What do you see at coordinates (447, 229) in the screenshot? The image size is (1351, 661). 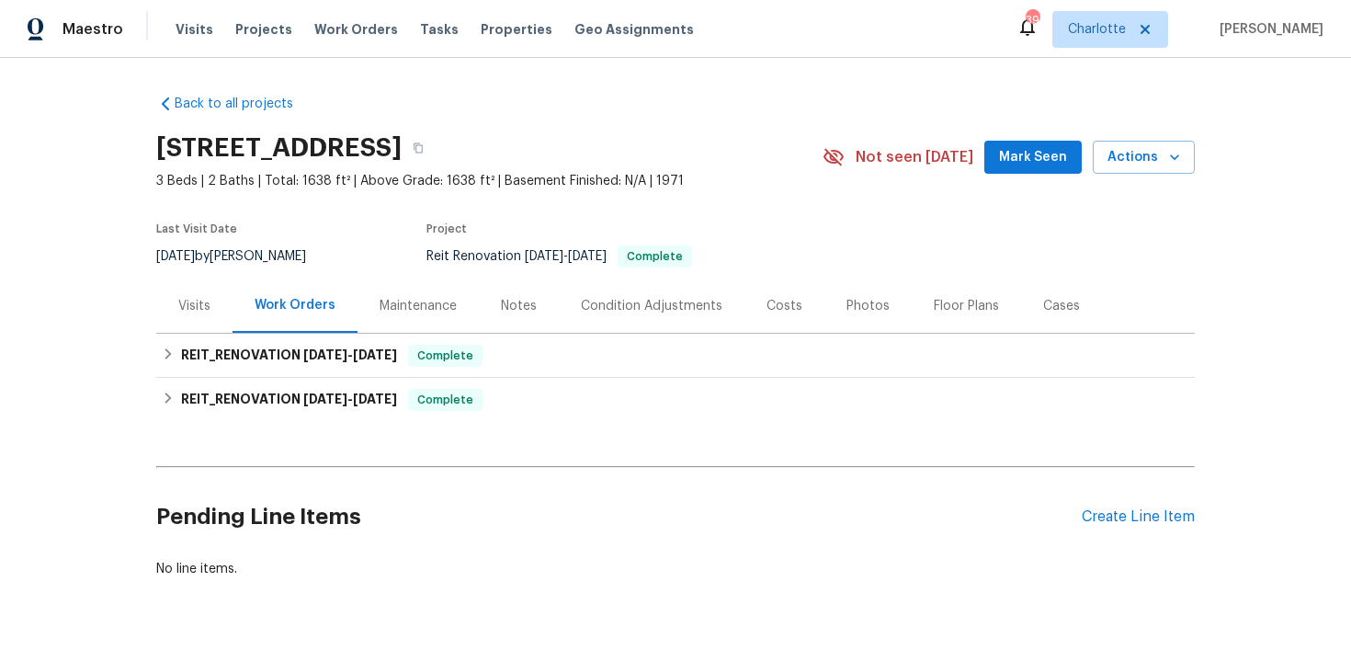 I see `span: Project` at bounding box center [447, 229].